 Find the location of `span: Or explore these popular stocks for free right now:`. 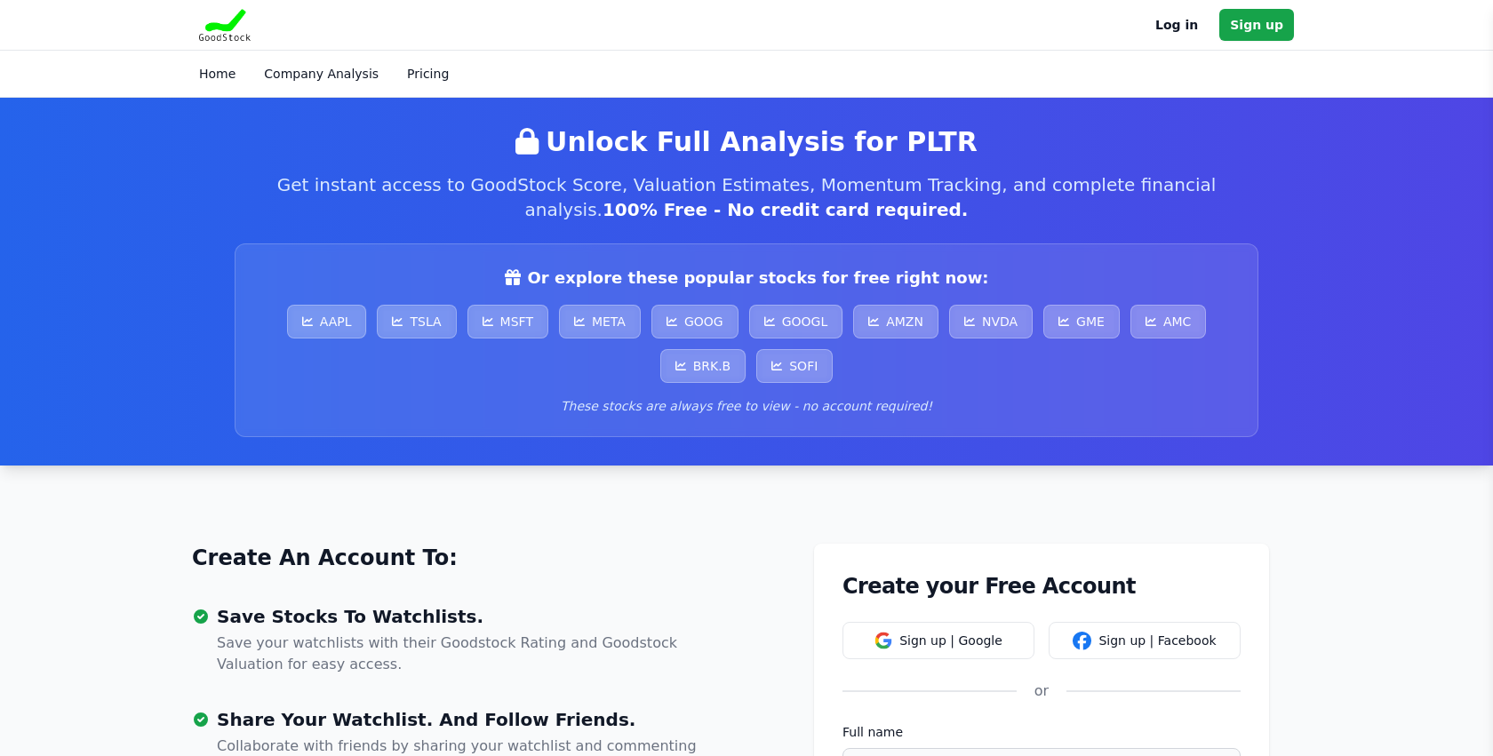

span: Or explore these popular stocks for free right now: is located at coordinates (758, 278).